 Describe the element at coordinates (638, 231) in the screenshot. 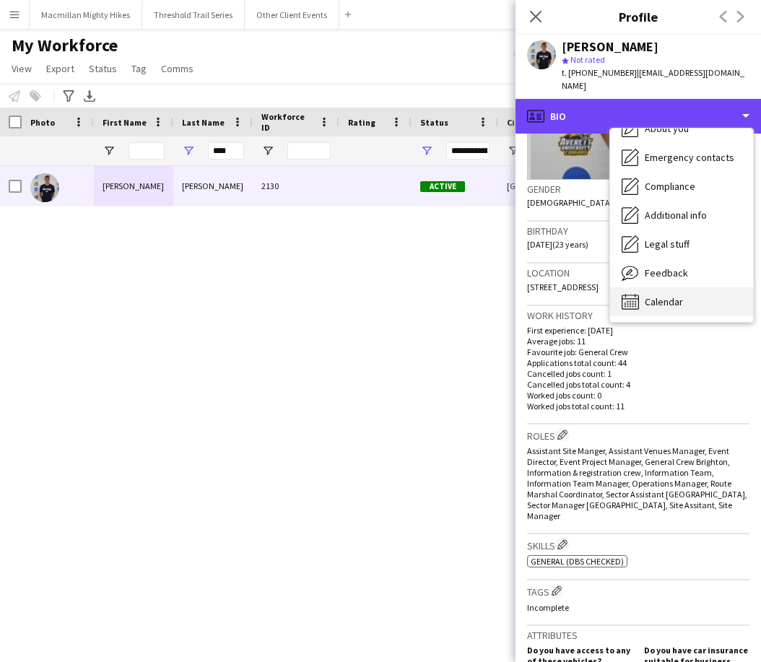

I see `h3: Birthday` at that location.